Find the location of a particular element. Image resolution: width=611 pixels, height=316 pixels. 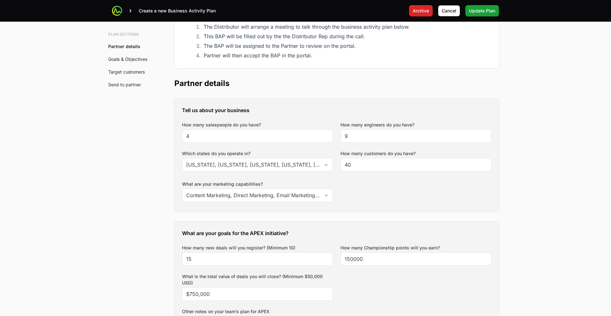

a: Goals & Objectives is located at coordinates (128, 59).